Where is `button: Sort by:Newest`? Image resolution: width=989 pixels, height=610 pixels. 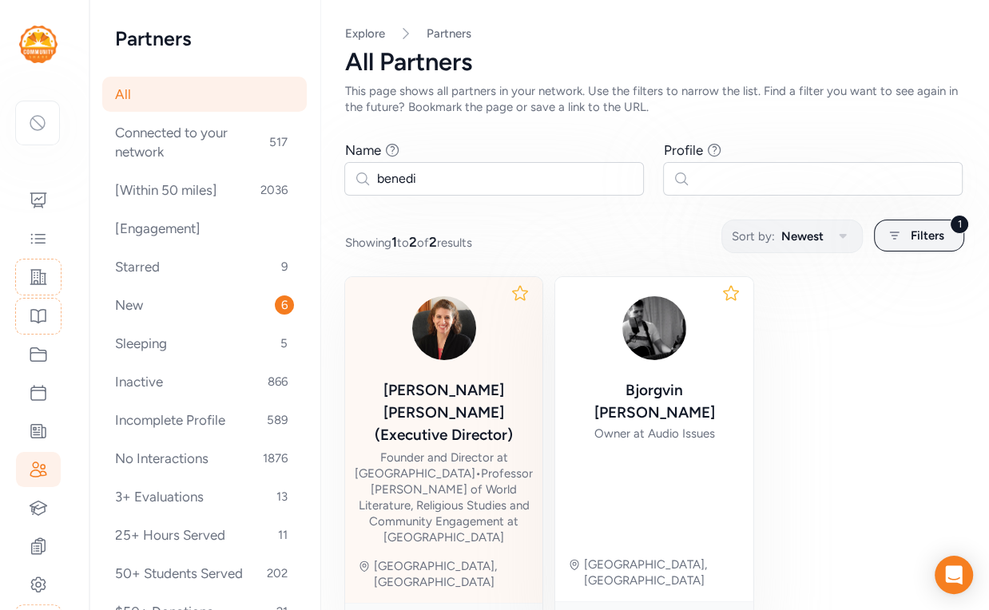 button: Sort by:Newest is located at coordinates (792, 236).